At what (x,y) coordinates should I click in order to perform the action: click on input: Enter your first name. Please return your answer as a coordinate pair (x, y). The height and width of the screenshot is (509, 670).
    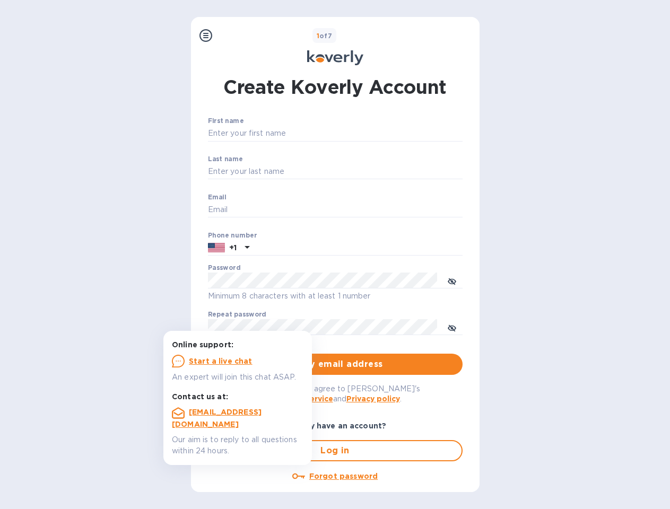
    Looking at the image, I should click on (335, 134).